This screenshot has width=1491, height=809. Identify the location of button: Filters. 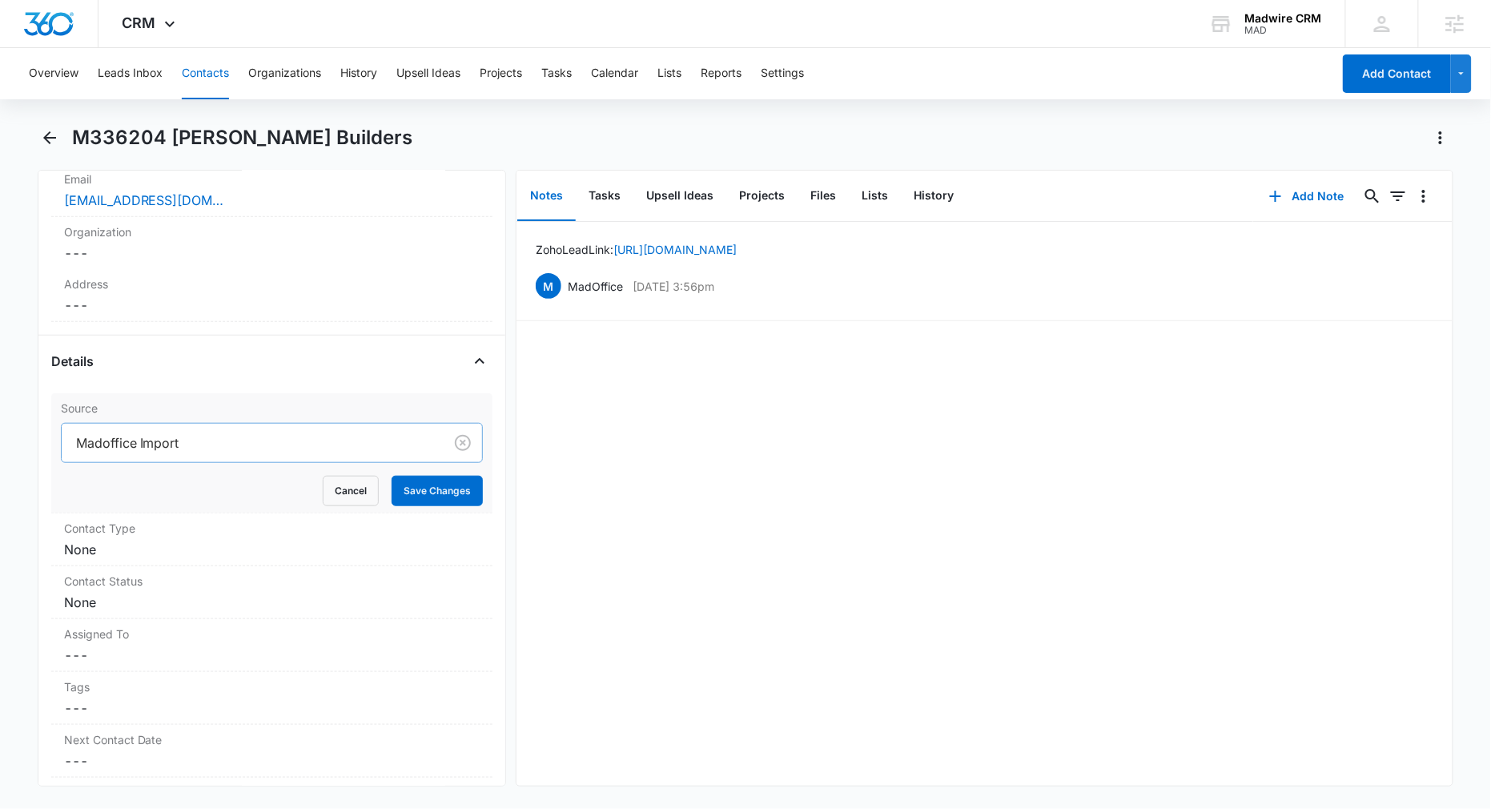
(1398, 196).